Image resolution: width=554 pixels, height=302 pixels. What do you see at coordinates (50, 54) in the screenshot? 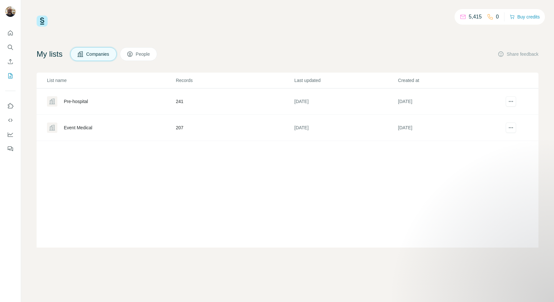
I see `h4: My lists` at bounding box center [50, 54].